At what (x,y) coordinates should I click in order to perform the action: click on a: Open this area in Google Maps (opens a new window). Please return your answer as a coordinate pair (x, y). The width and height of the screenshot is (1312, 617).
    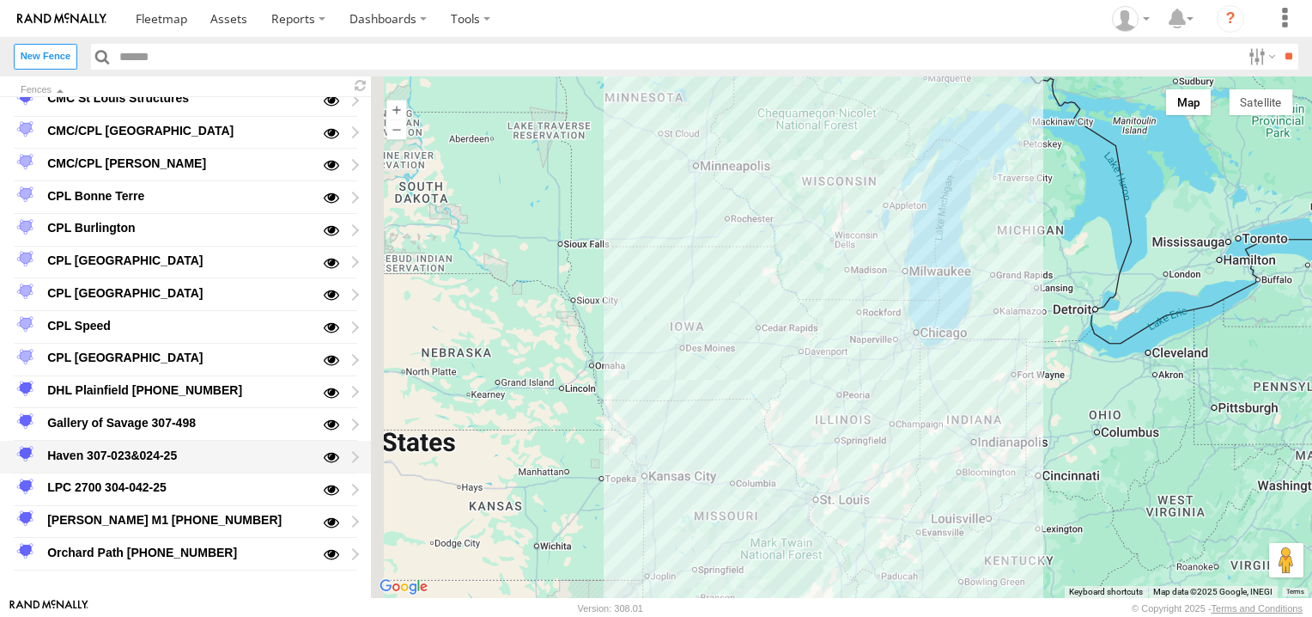
    Looking at the image, I should click on (404, 587).